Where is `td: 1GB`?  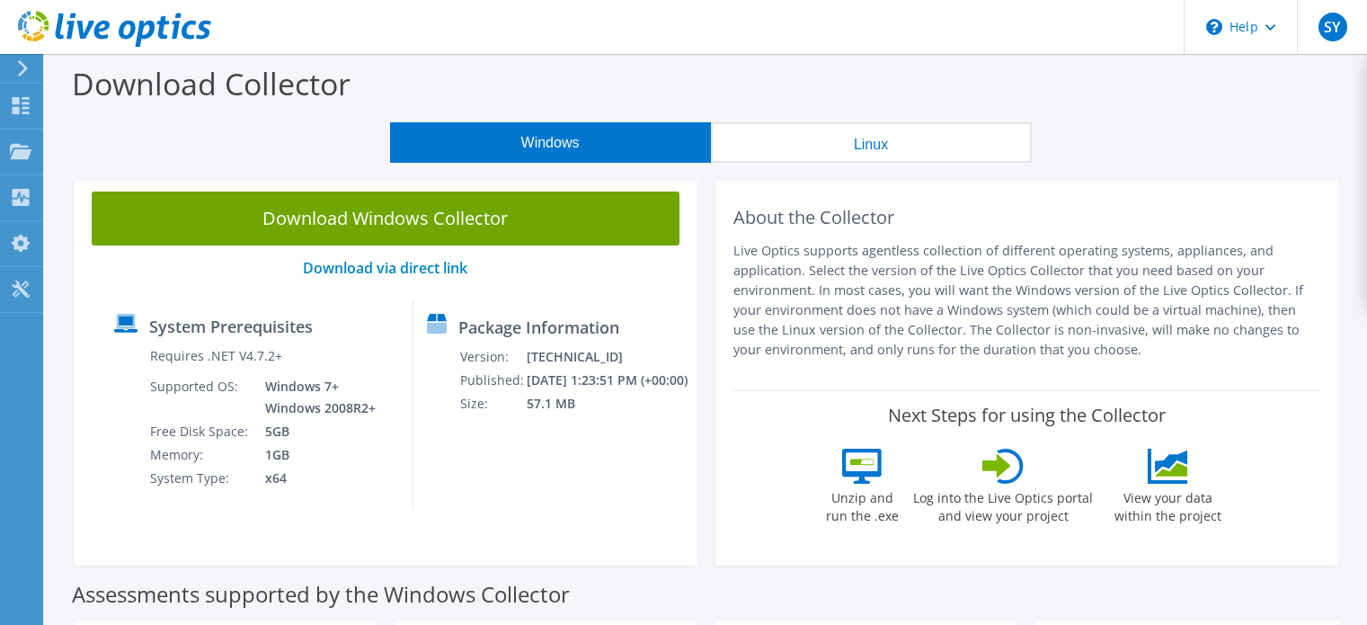 td: 1GB is located at coordinates (316, 455).